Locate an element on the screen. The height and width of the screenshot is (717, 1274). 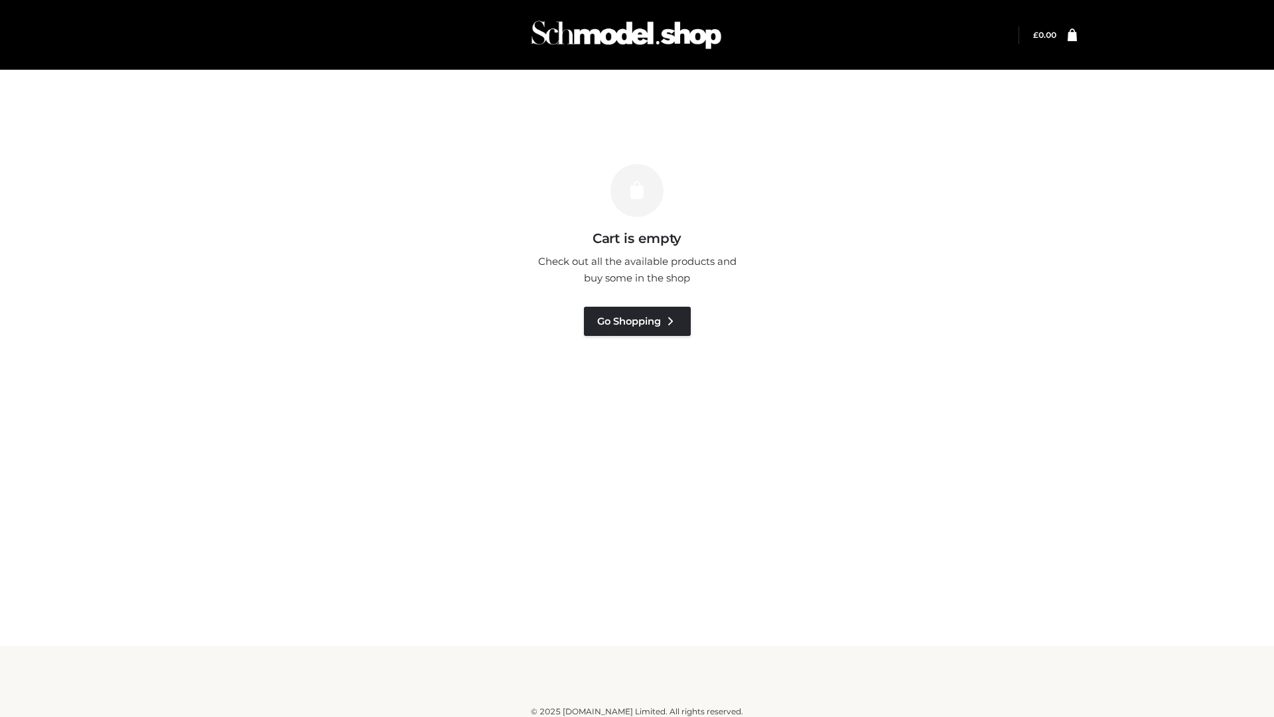
a: £0.00 is located at coordinates (1044, 35).